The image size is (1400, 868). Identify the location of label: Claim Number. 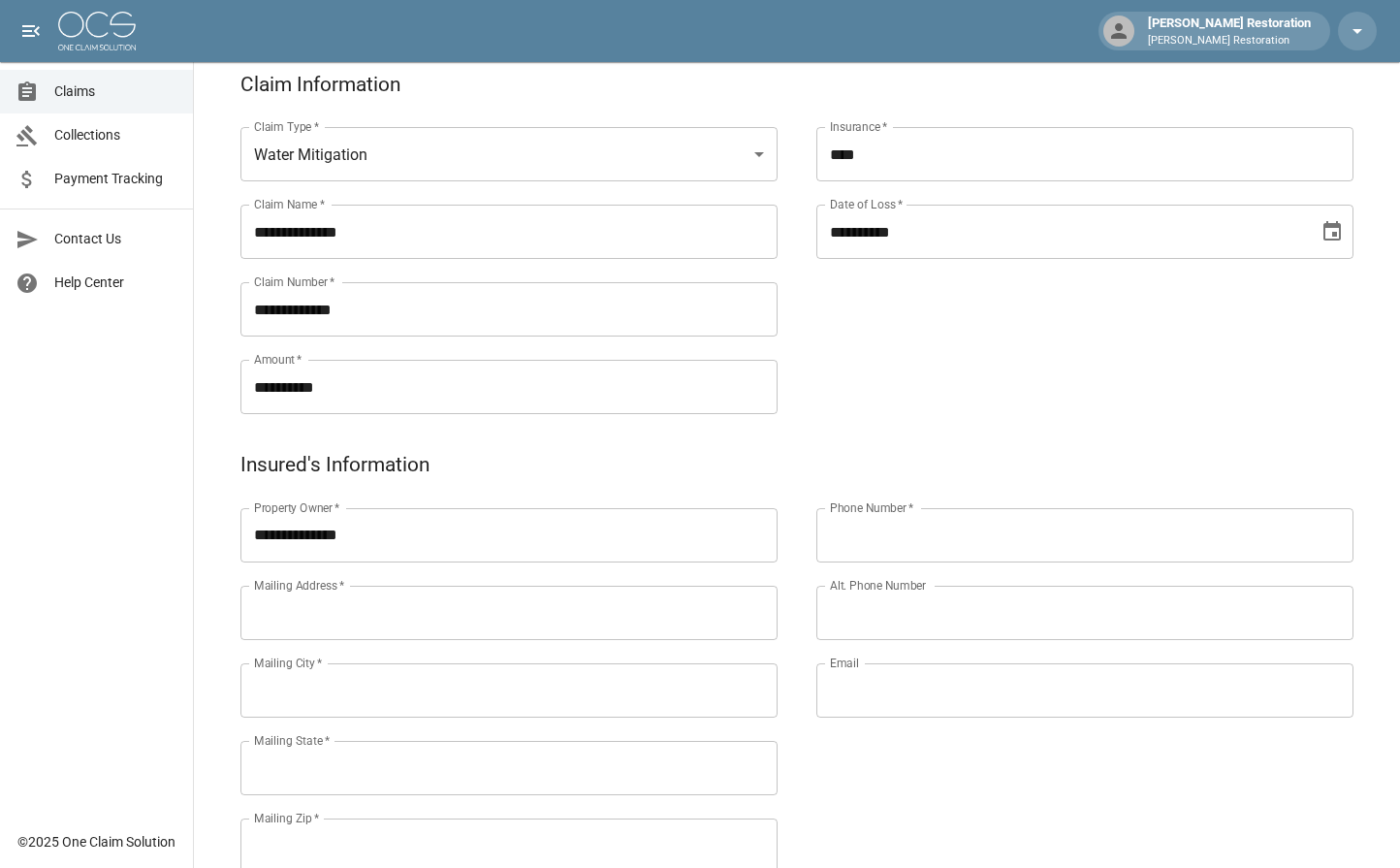
(293, 281).